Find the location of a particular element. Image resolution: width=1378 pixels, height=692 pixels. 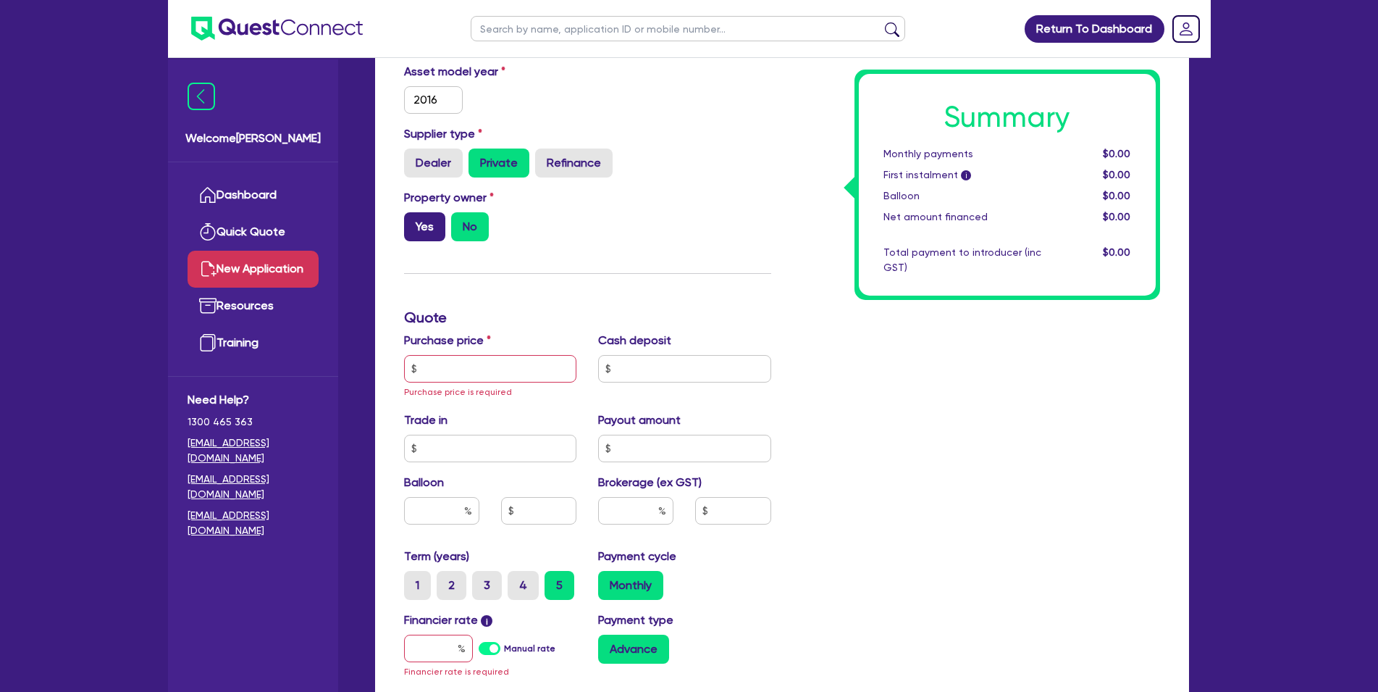

a: Training is located at coordinates (253, 343).